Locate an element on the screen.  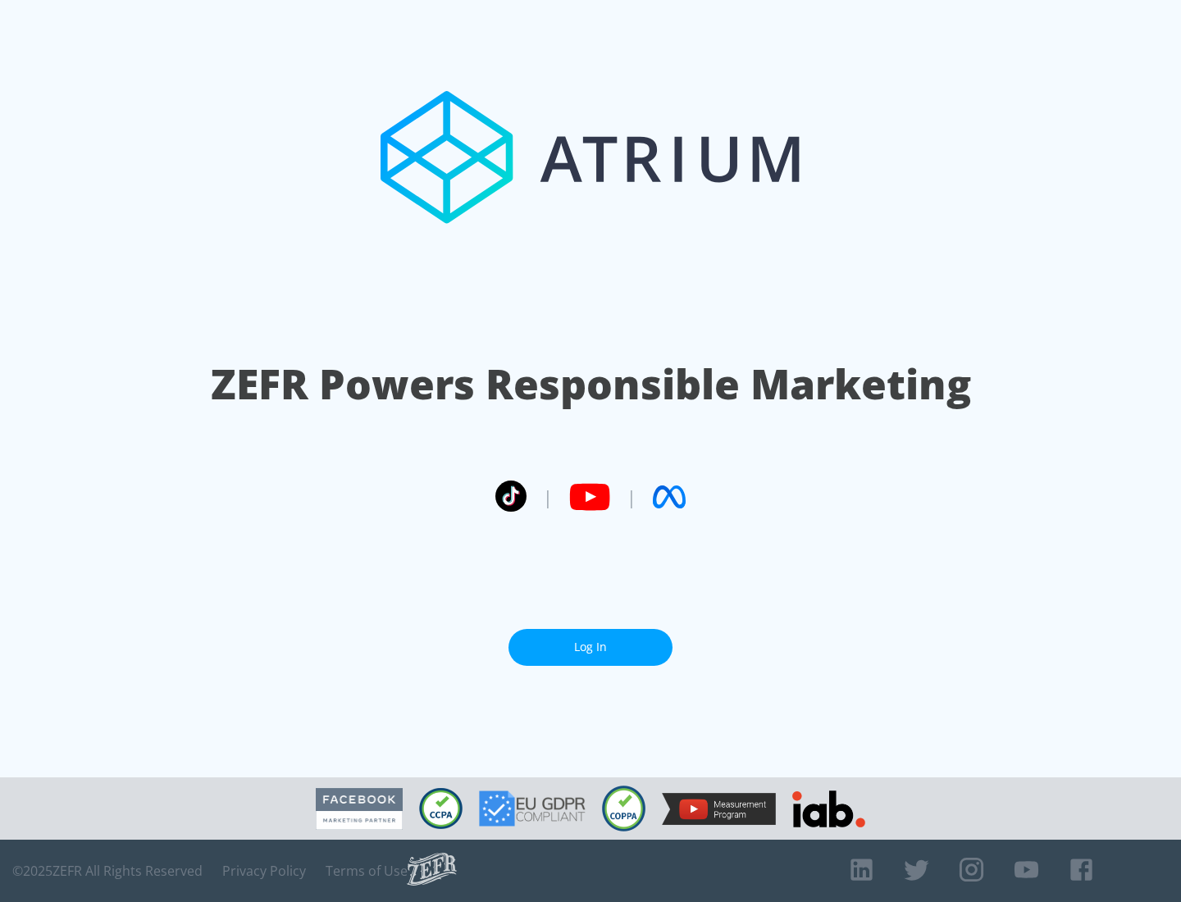
span: © 2025 ZEFR All Rights Reserved is located at coordinates (107, 871).